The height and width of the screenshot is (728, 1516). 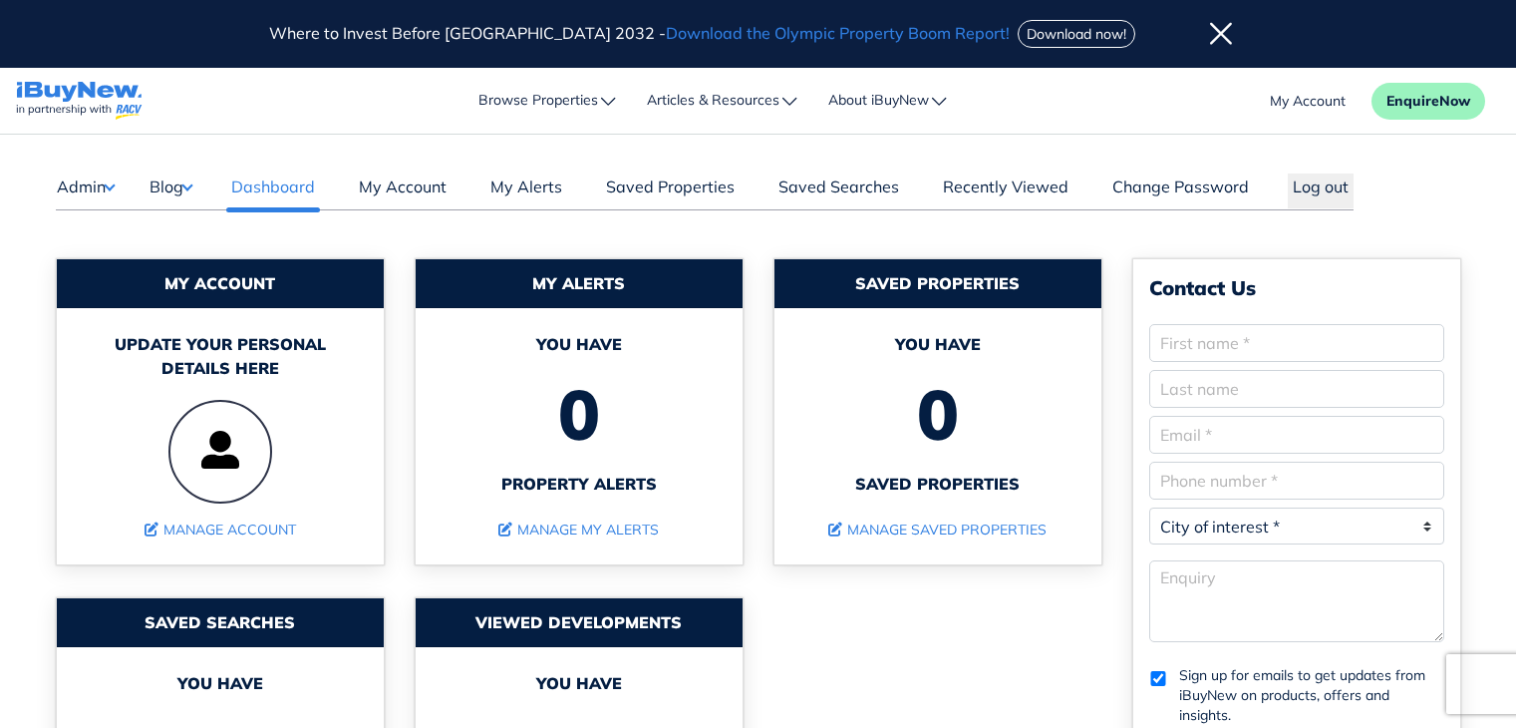 What do you see at coordinates (1297, 435) in the screenshot?
I see `input: Email *` at bounding box center [1297, 435].